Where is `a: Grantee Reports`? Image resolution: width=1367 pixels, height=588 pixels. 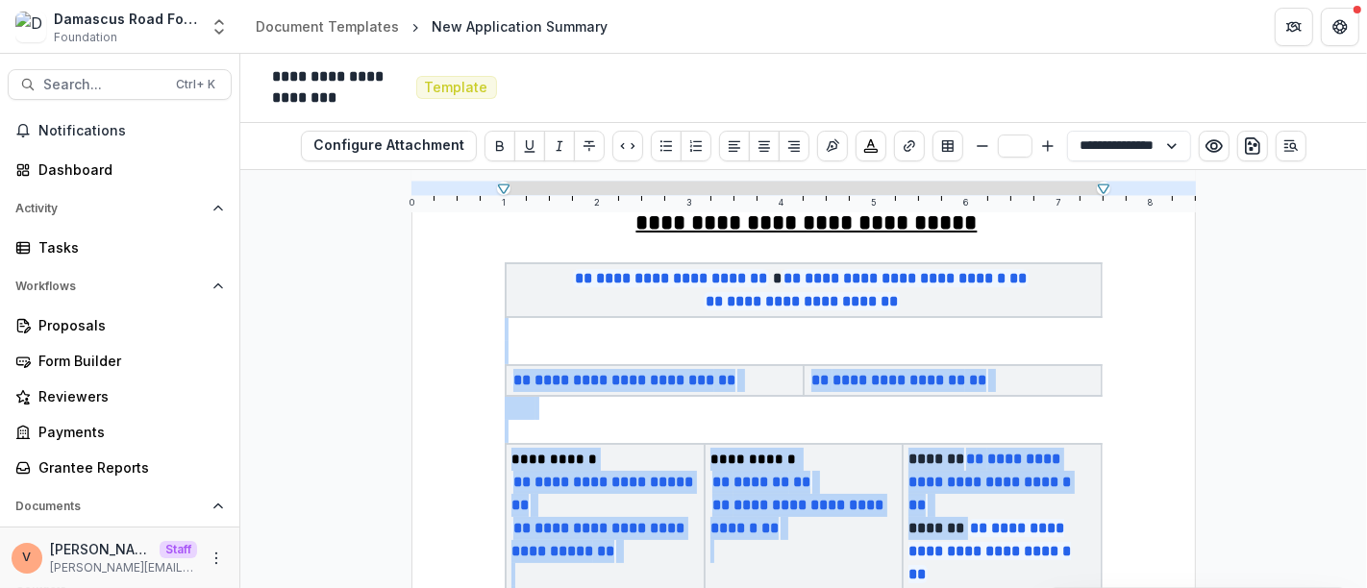
a: Grantee Reports is located at coordinates (119, 467).